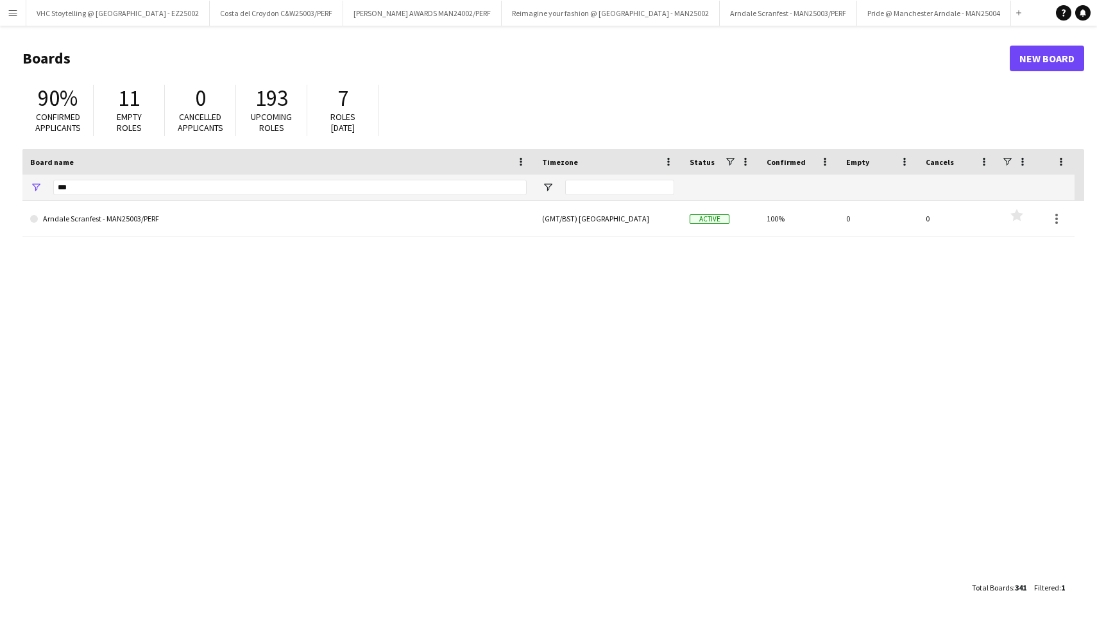 This screenshot has height=620, width=1097. Describe the element at coordinates (799, 218) in the screenshot. I see `div: 100%` at that location.